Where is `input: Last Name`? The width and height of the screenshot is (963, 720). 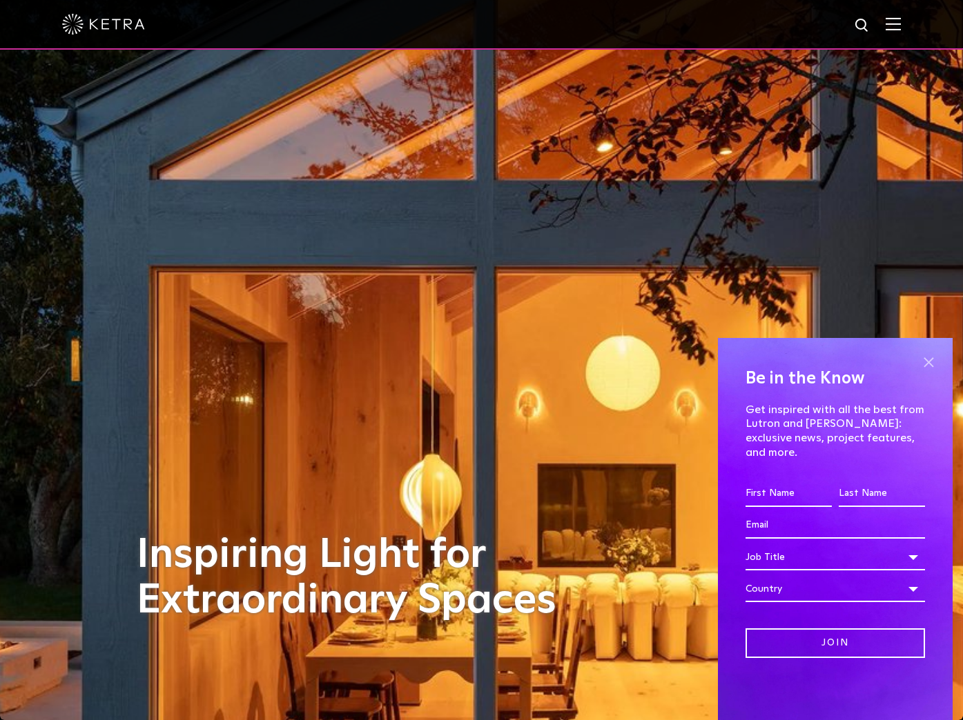 input: Last Name is located at coordinates (881, 494).